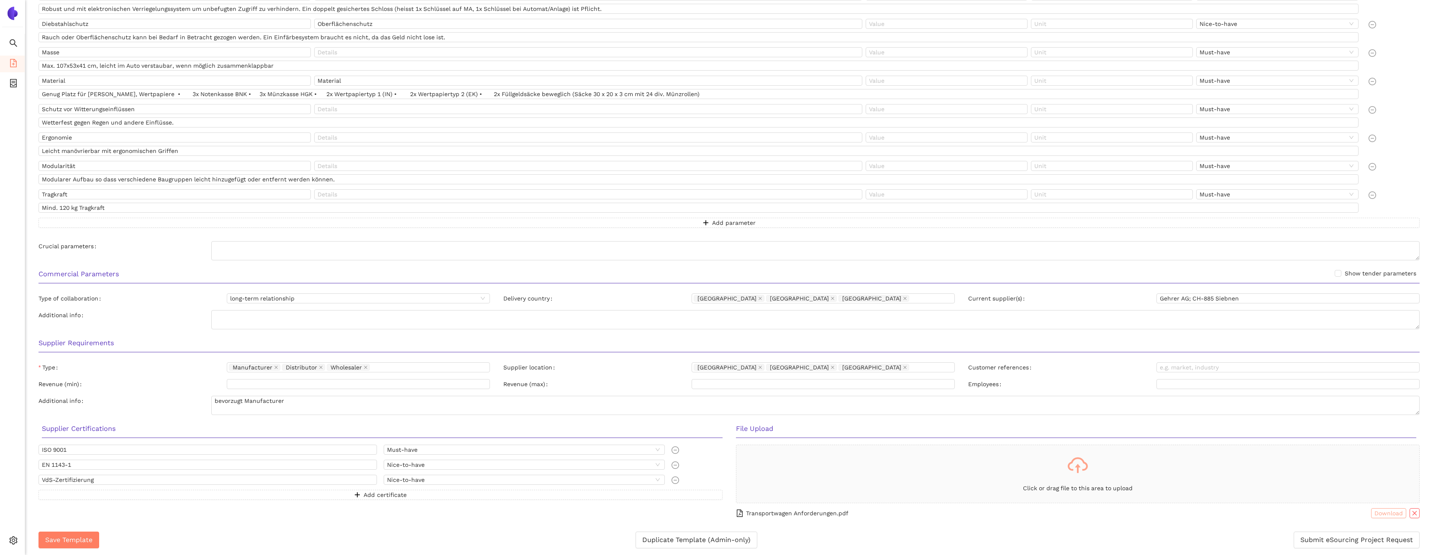 This screenshot has height=555, width=1433. I want to click on input: Customer references, so click(1287, 368).